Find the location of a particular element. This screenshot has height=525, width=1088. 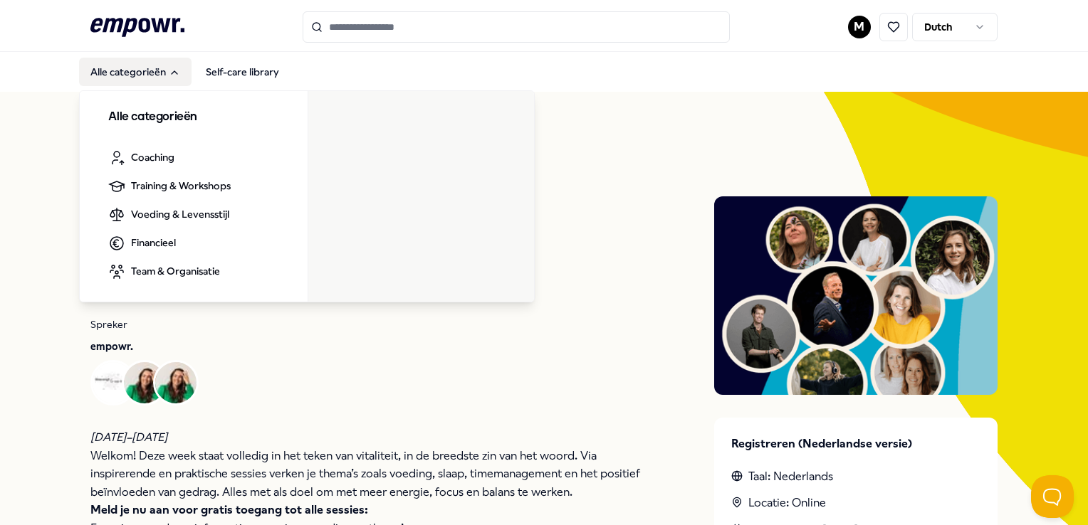

p: empowr. is located at coordinates (374, 347).